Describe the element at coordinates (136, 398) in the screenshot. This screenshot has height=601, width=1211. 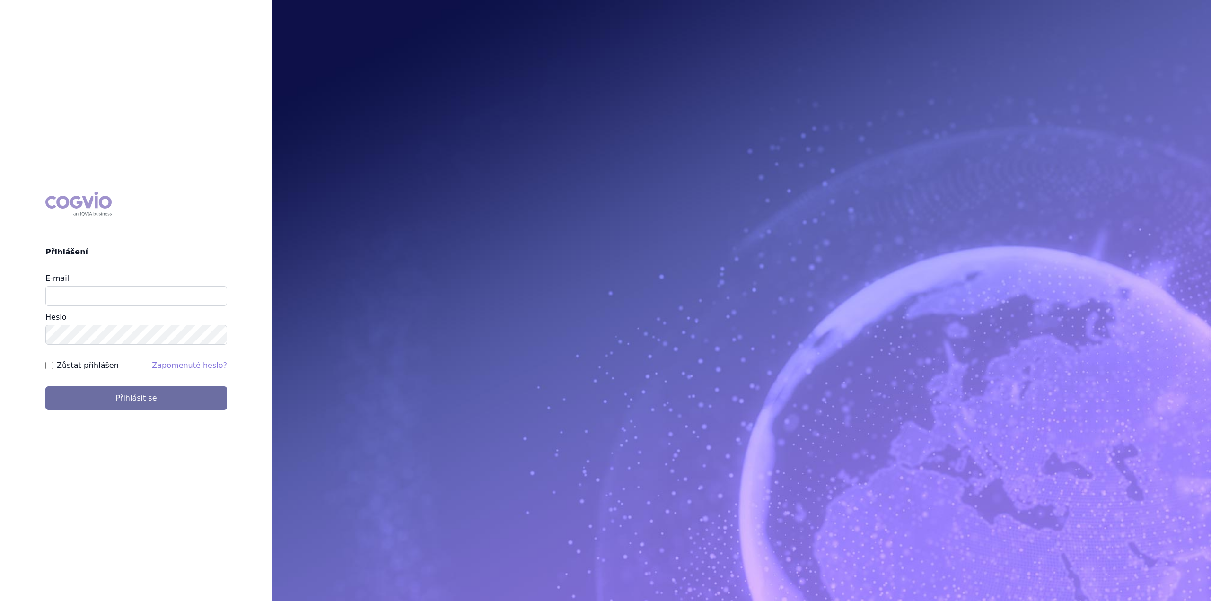
I see `button: Přihlásit se` at that location.